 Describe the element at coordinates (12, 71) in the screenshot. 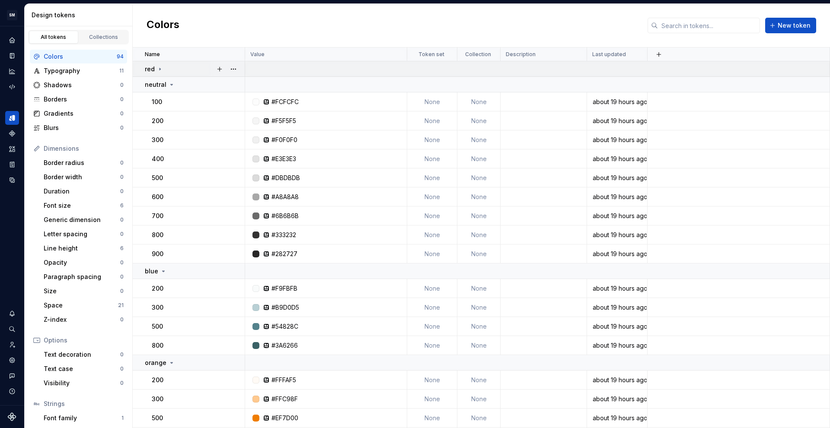

I see `div: Analytics` at that location.